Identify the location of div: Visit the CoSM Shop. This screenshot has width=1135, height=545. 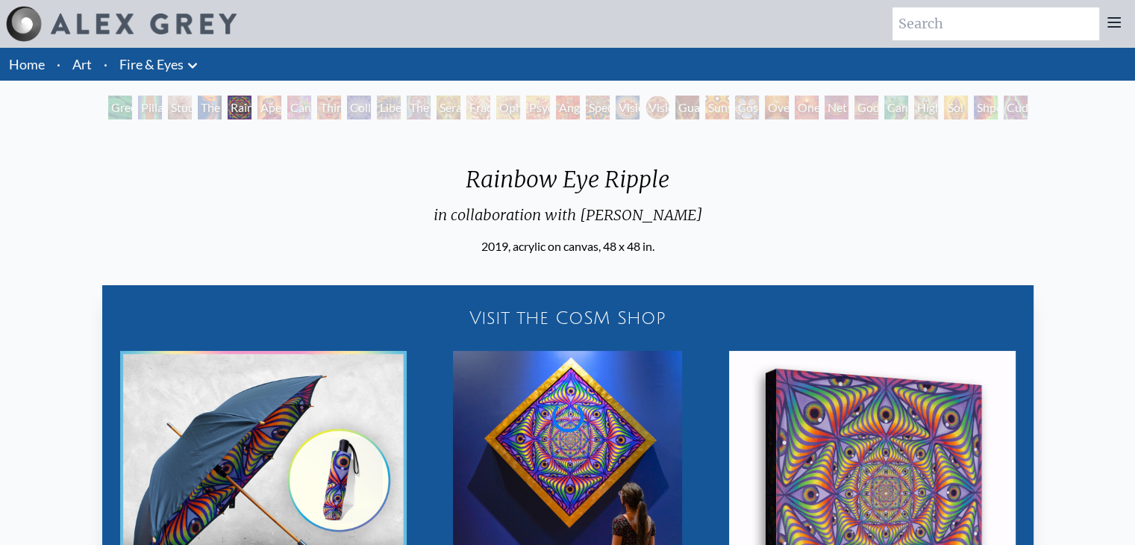
(568, 318).